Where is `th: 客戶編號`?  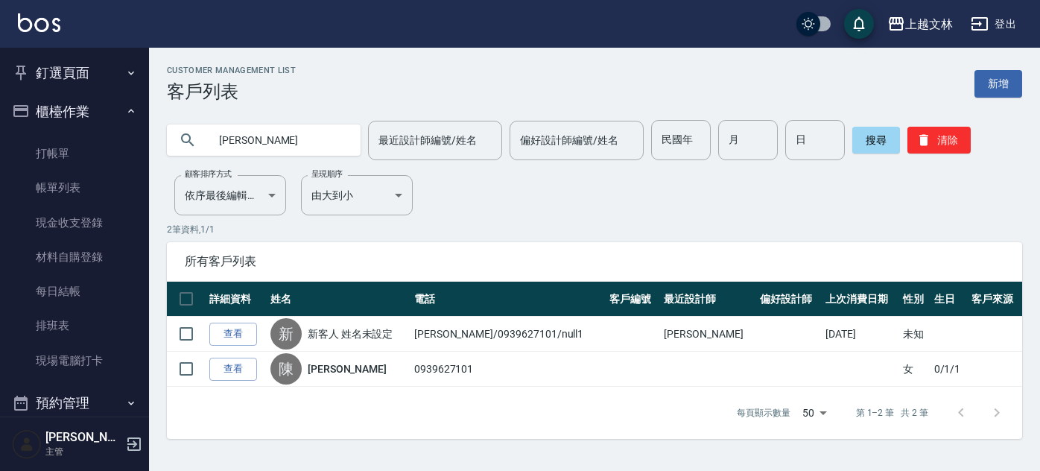
th: 客戶編號 is located at coordinates (632, 299).